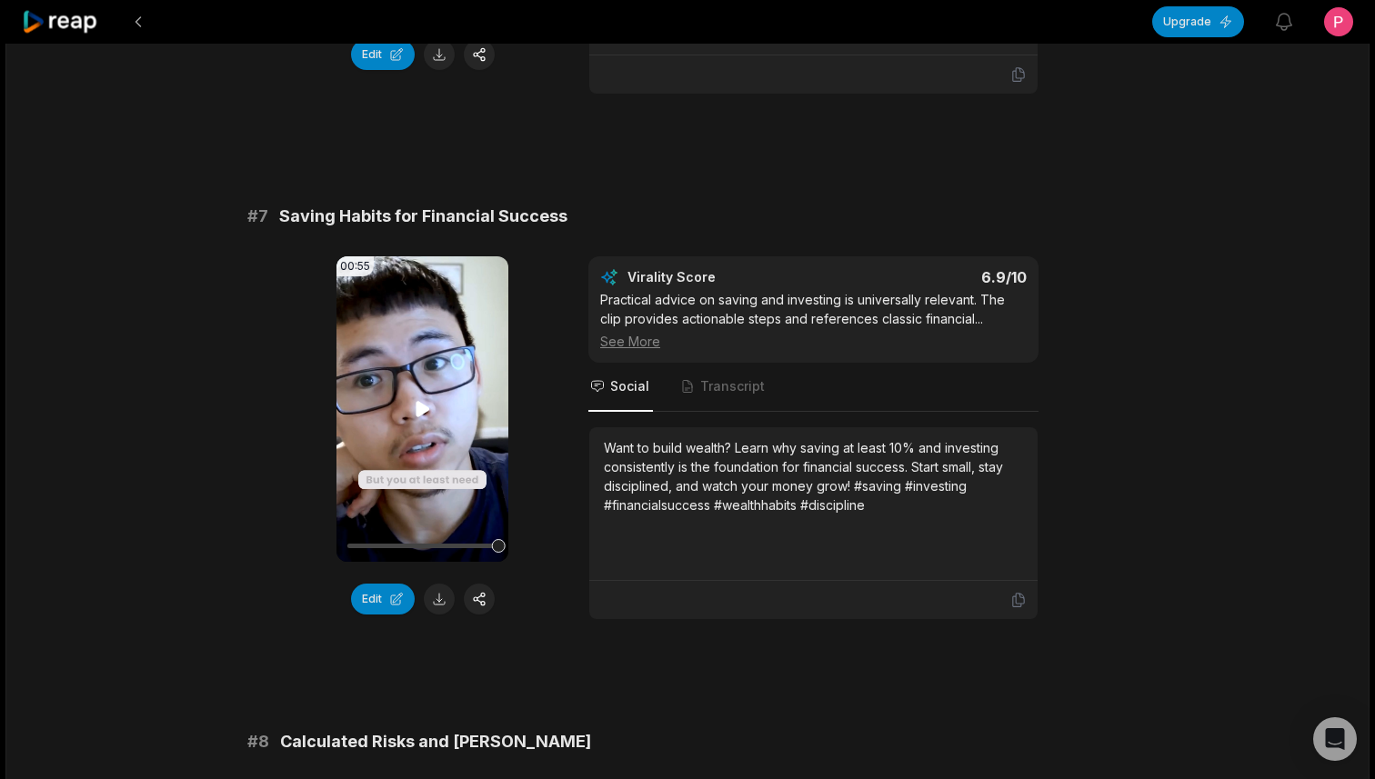  What do you see at coordinates (813, 477) in the screenshot?
I see `div: Want to build wealth? Learn why saving at least 10% and investing consistently is the foundation ...` at bounding box center [813, 477].